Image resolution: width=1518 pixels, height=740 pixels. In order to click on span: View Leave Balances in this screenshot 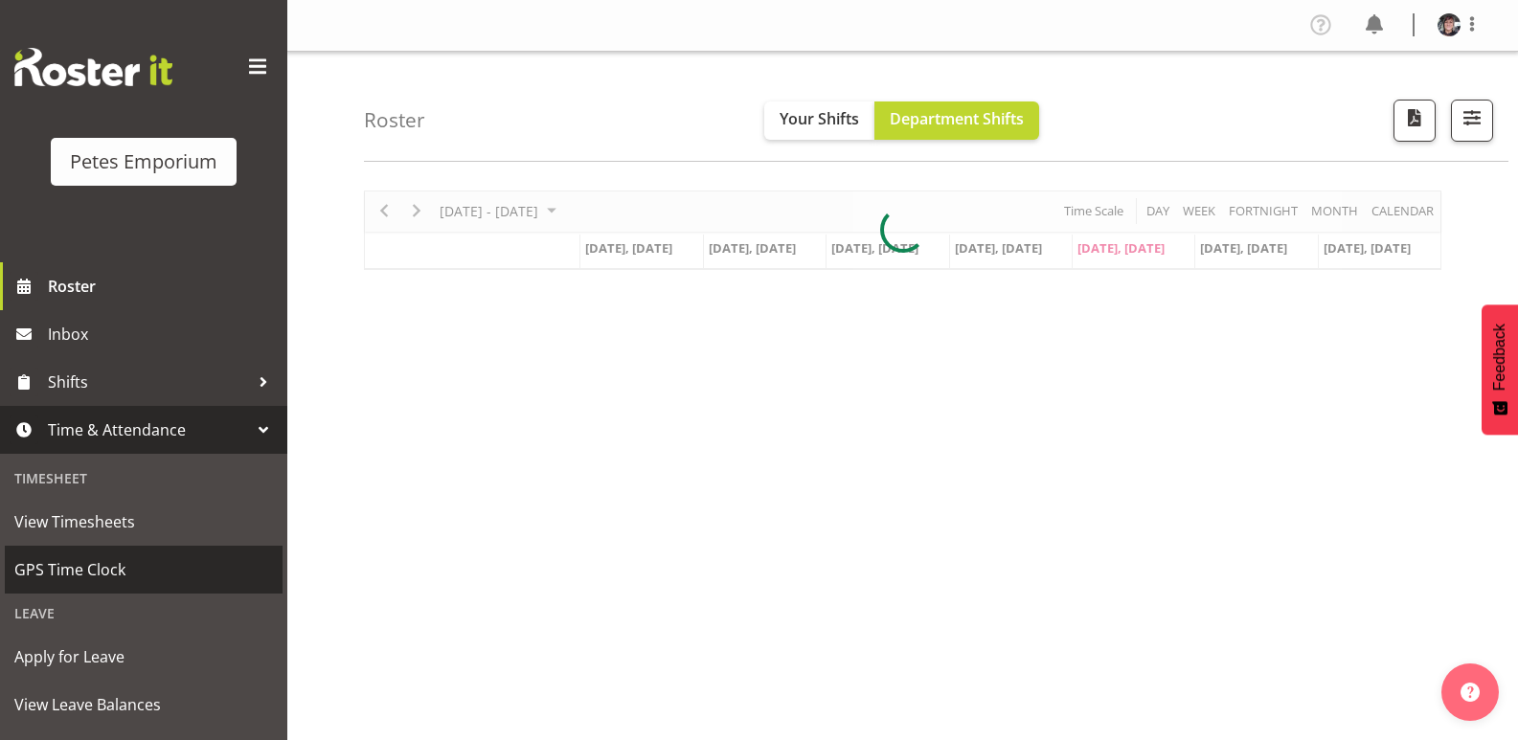, I will do `click(144, 705)`.